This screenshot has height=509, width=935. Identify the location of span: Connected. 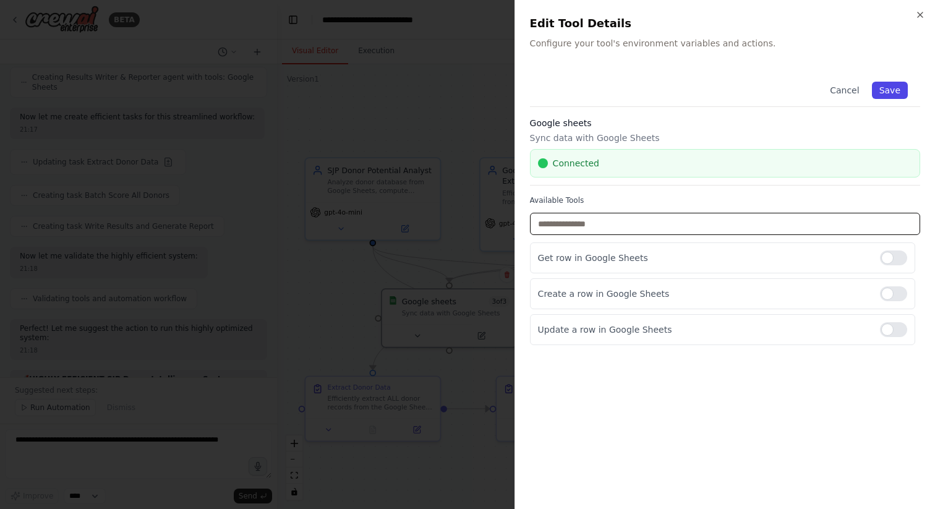
(576, 163).